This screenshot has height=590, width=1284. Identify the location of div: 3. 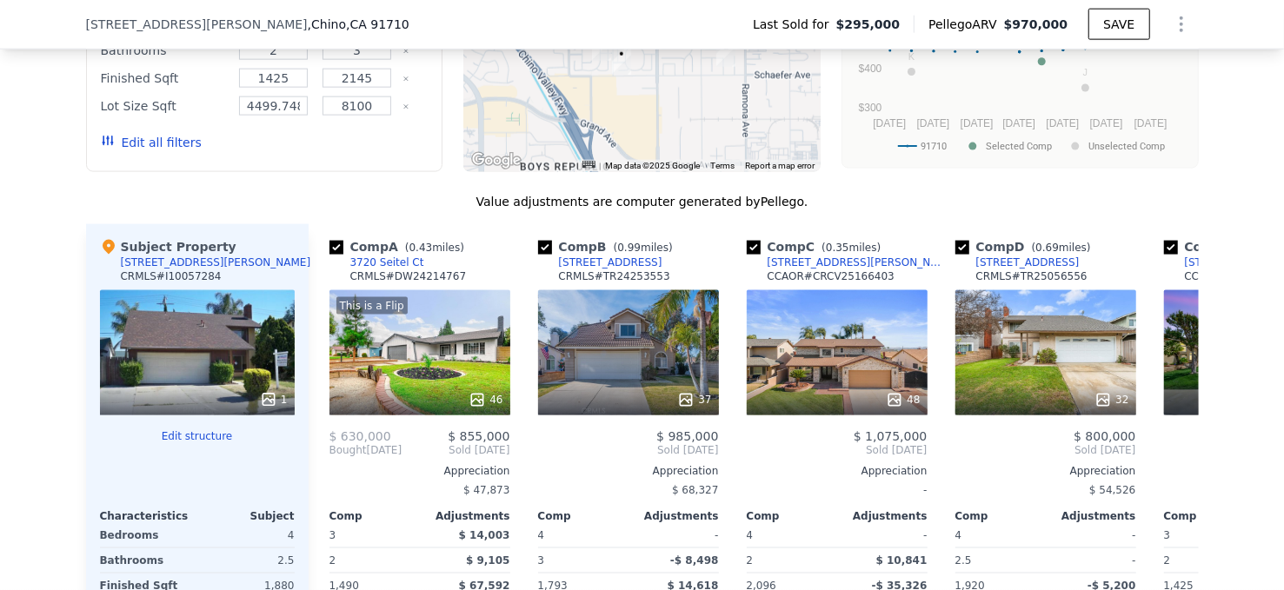
(582, 561).